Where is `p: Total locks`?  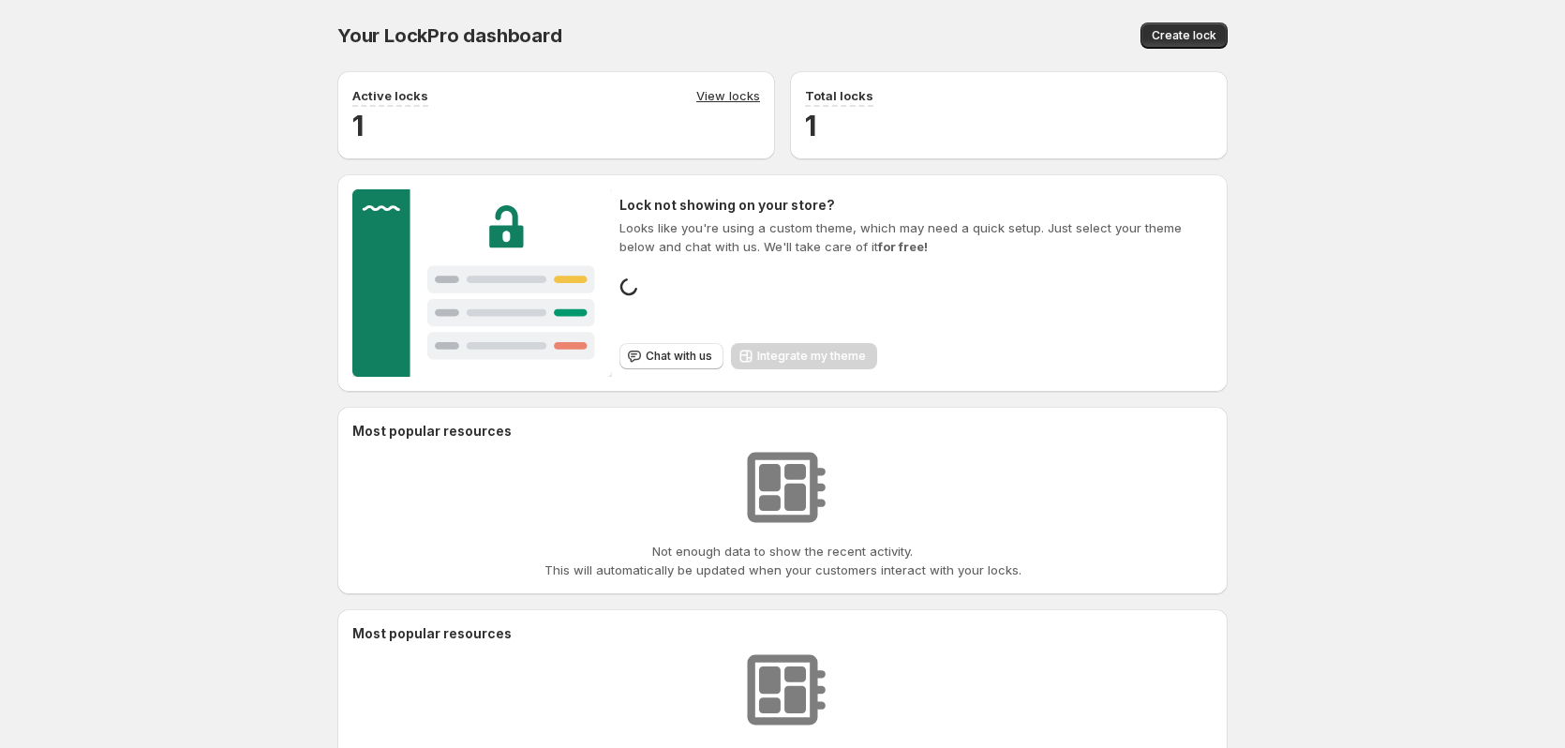
p: Total locks is located at coordinates (839, 96).